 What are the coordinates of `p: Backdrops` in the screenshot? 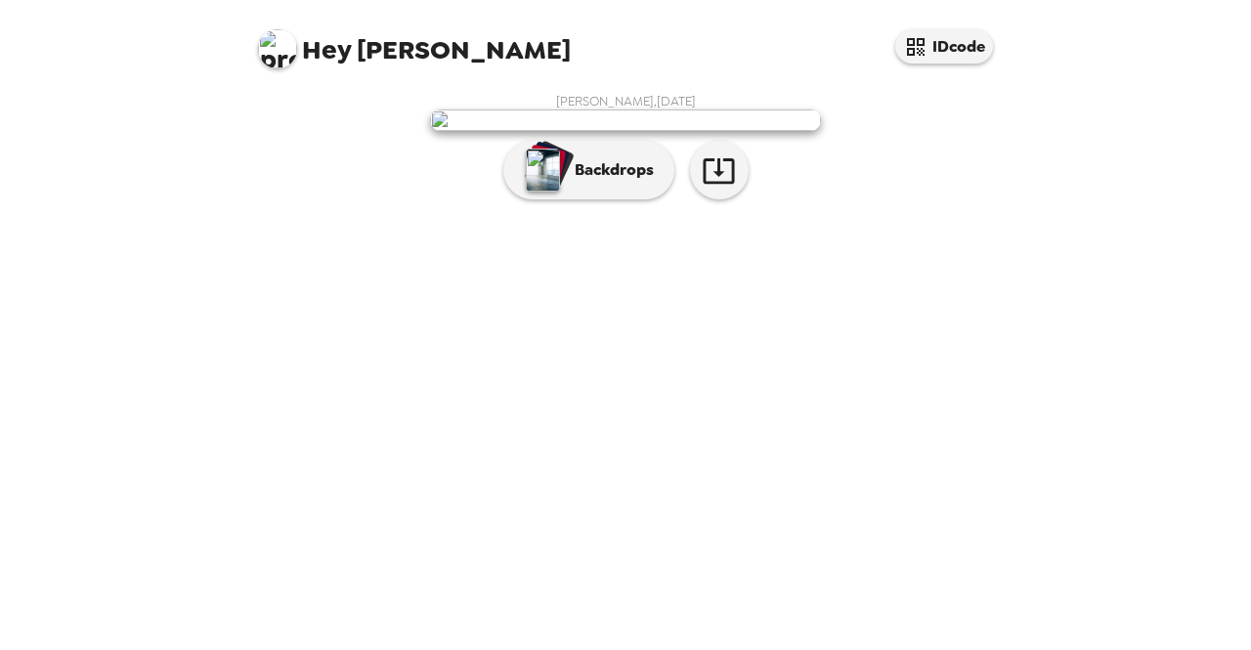 It's located at (609, 170).